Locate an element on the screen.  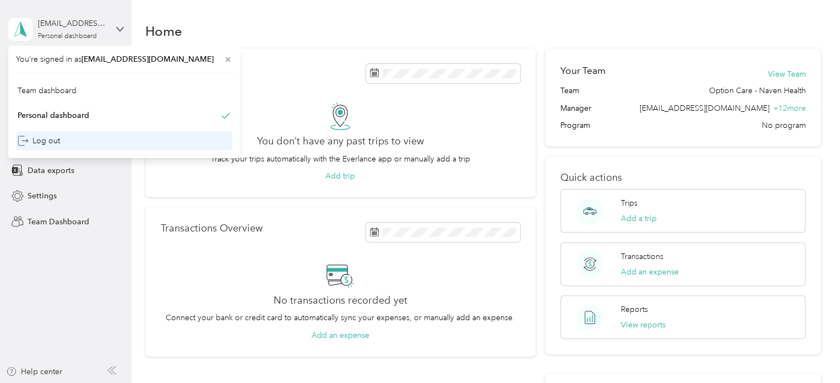
h2: You don’t have any past trips to view is located at coordinates (340, 141).